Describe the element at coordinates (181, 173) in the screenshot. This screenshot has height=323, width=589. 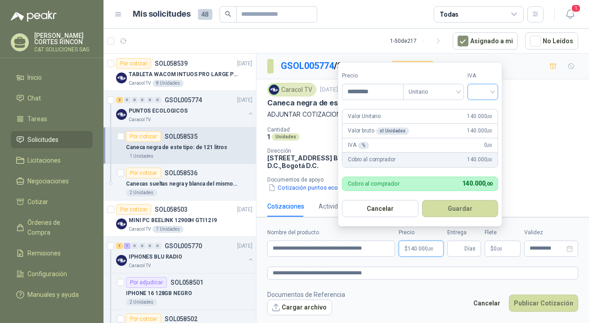
I see `p: SOL058536` at that location.